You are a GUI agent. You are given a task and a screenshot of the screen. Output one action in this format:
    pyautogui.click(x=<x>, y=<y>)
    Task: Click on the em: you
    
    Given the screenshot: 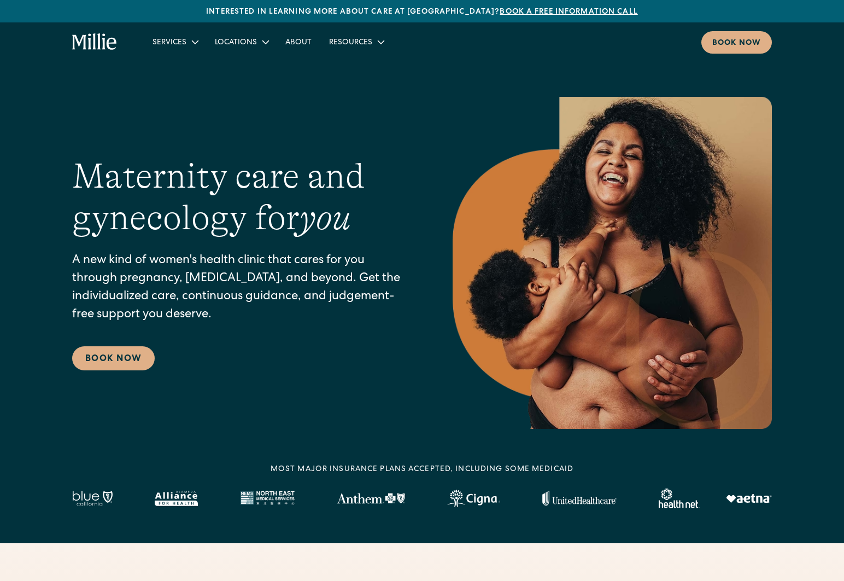 What is the action you would take?
    pyautogui.click(x=325, y=218)
    